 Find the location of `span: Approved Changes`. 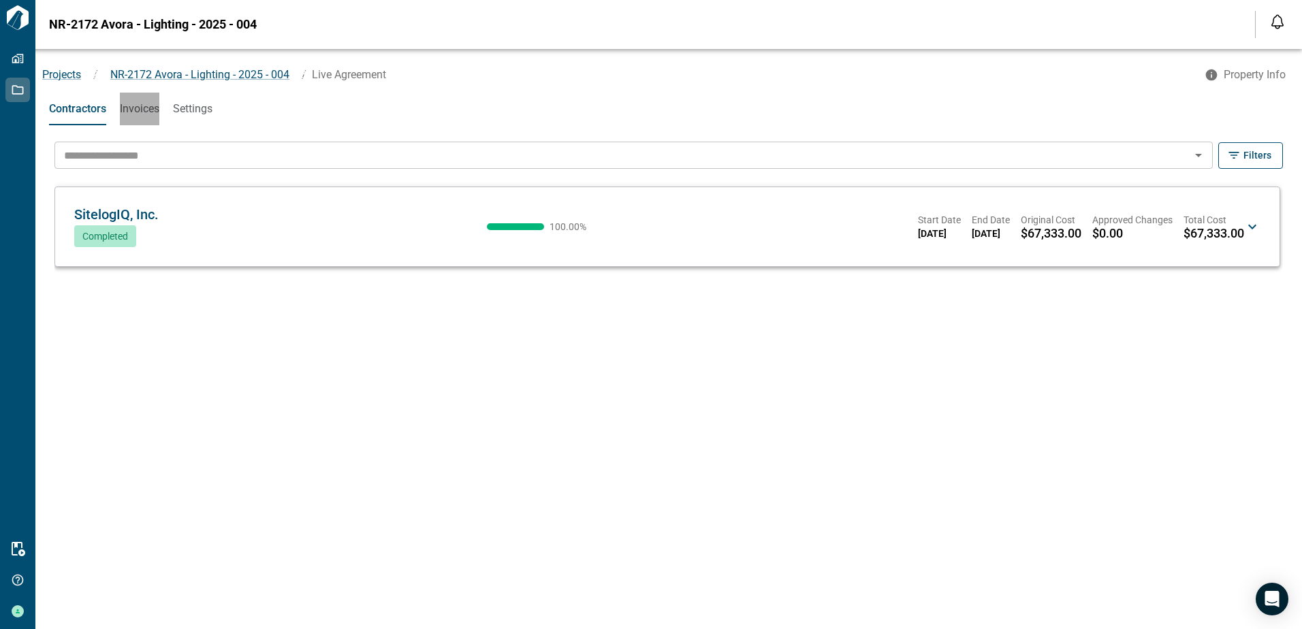

span: Approved Changes is located at coordinates (1132, 220).